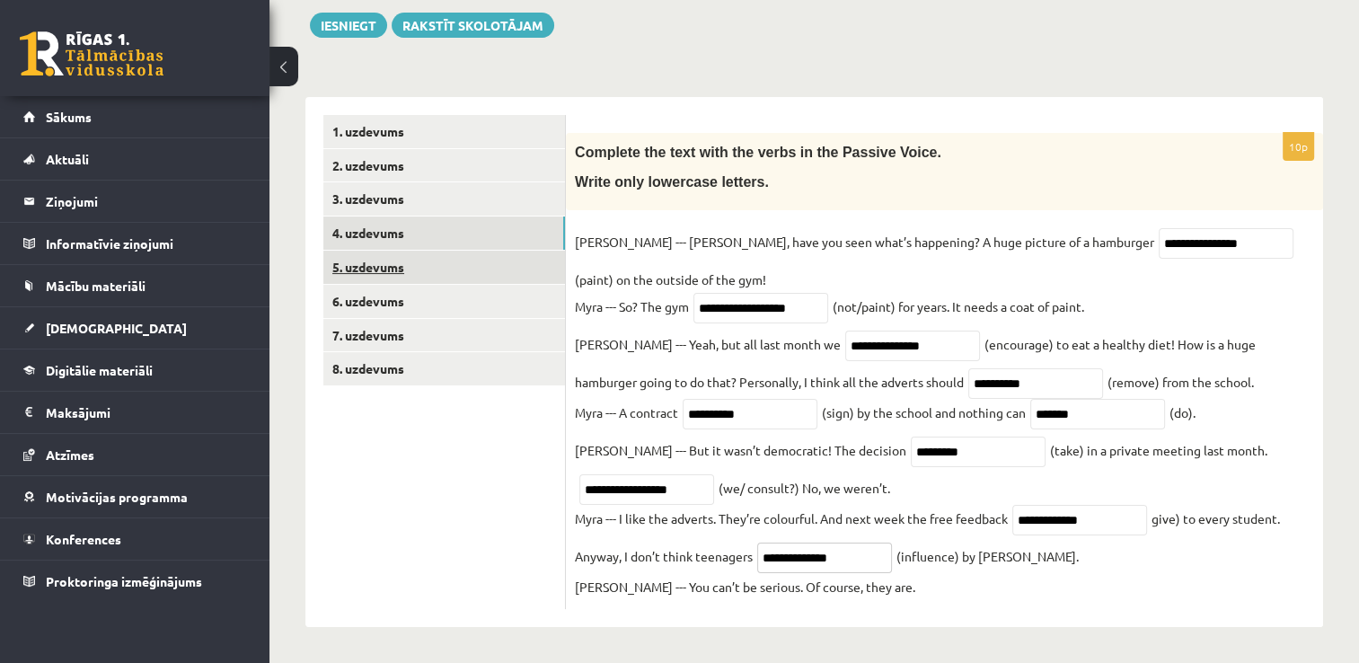 The height and width of the screenshot is (663, 1359). What do you see at coordinates (791, 518) in the screenshot?
I see `p: Myra --- I like the adverts. They’re colourful. And next week the free feedback` at bounding box center [791, 518].